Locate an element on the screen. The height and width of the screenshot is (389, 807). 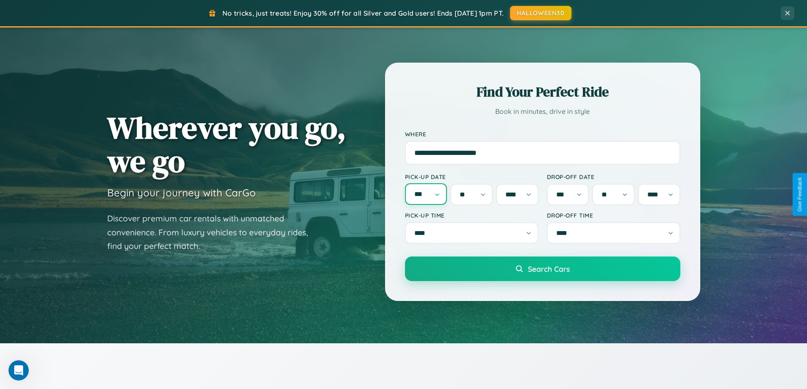
p: Book in minutes, drive in style is located at coordinates (542, 111).